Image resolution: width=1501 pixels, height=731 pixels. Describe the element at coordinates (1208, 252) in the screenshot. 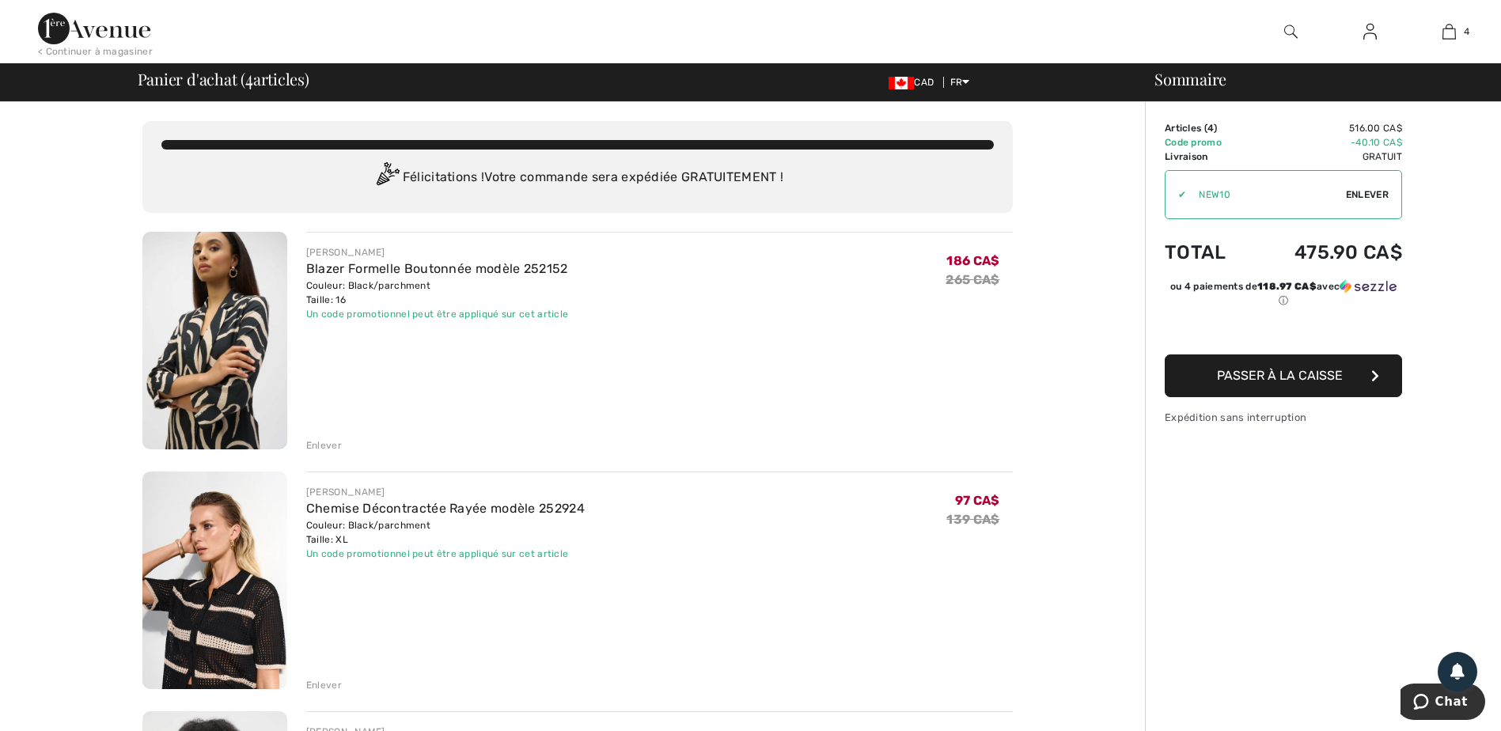

I see `td: Total` at that location.